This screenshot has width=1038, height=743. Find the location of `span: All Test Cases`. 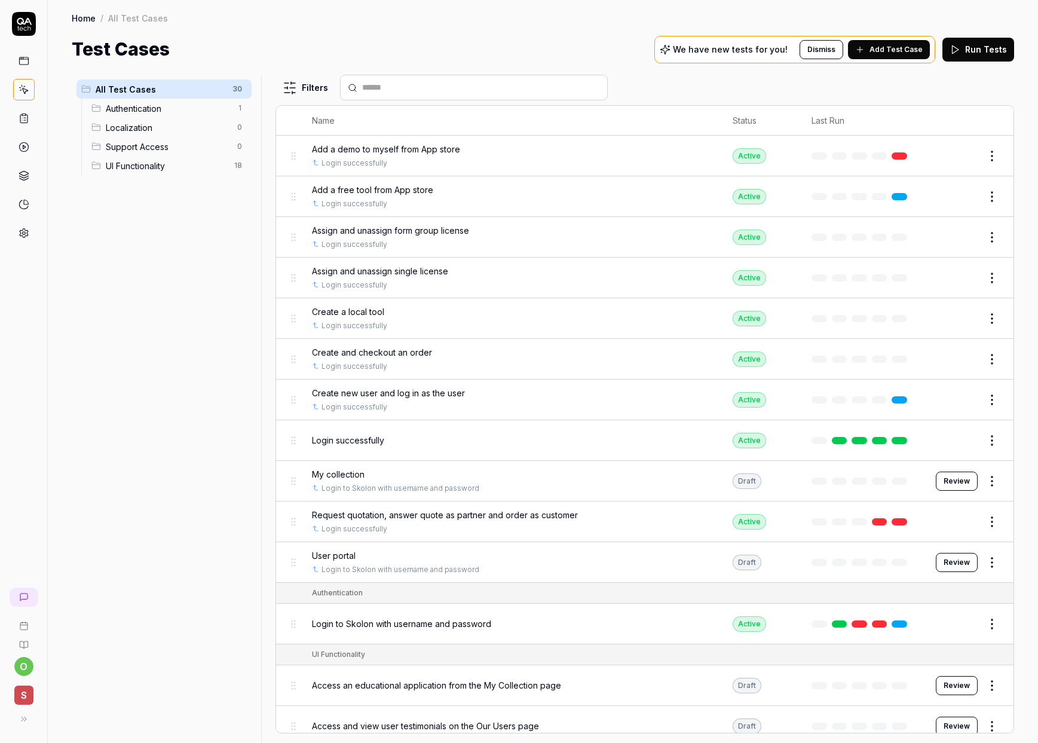

span: All Test Cases is located at coordinates (160, 89).